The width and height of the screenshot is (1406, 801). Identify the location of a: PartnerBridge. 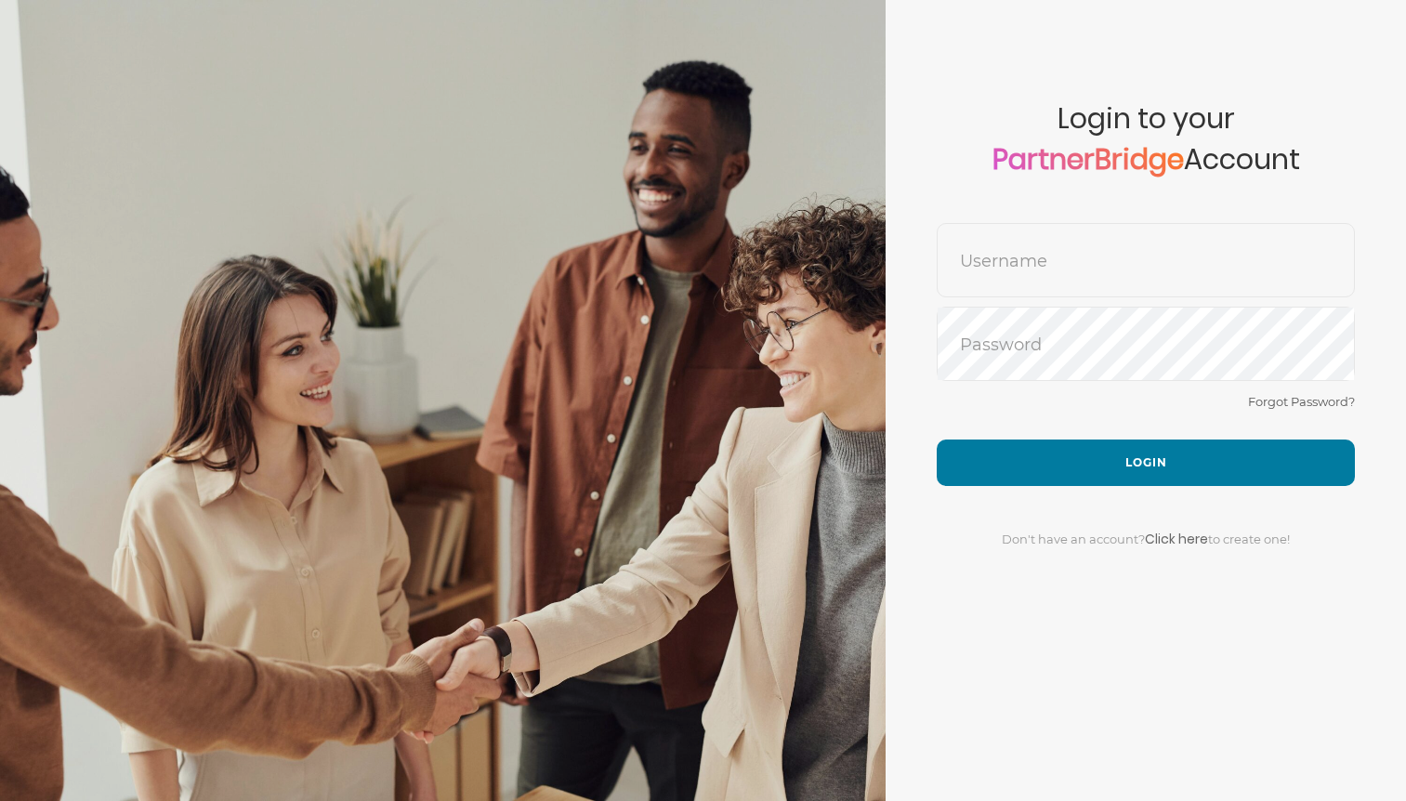
(1088, 159).